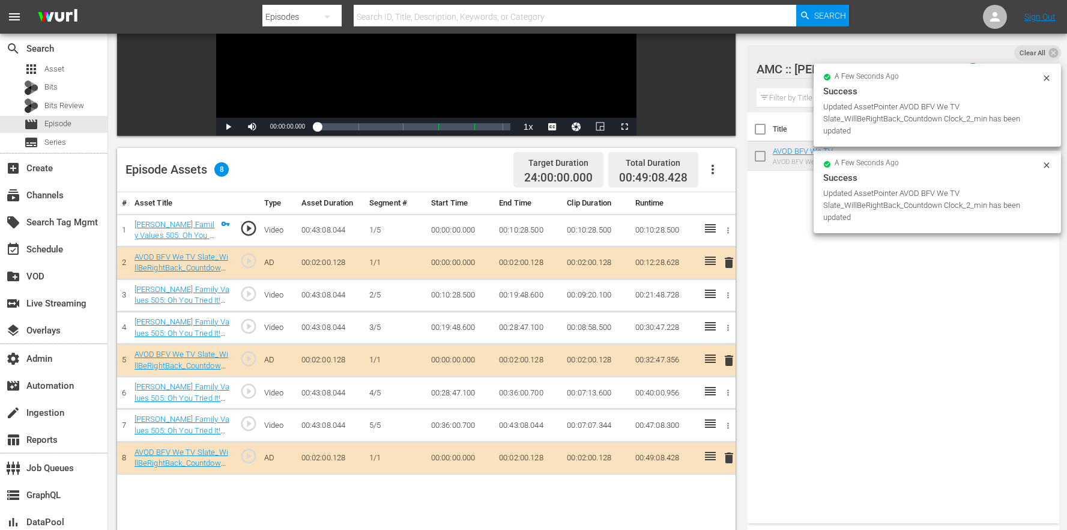 This screenshot has width=1067, height=530. Describe the element at coordinates (596, 425) in the screenshot. I see `td: 00:07:07.344` at that location.